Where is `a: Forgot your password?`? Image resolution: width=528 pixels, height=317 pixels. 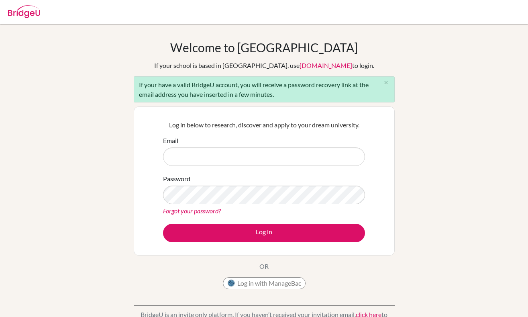
a: Forgot your password? is located at coordinates (192, 210).